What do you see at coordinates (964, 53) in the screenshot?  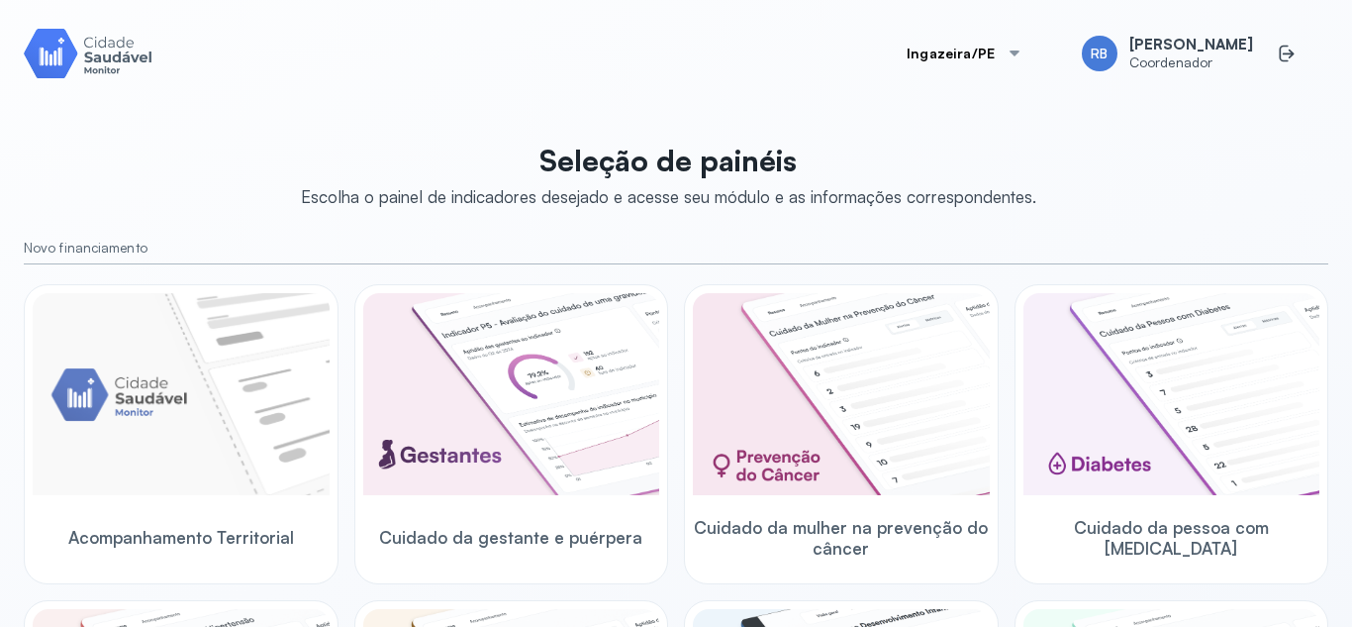 I see `button: Ingazeira/PE` at bounding box center [964, 53].